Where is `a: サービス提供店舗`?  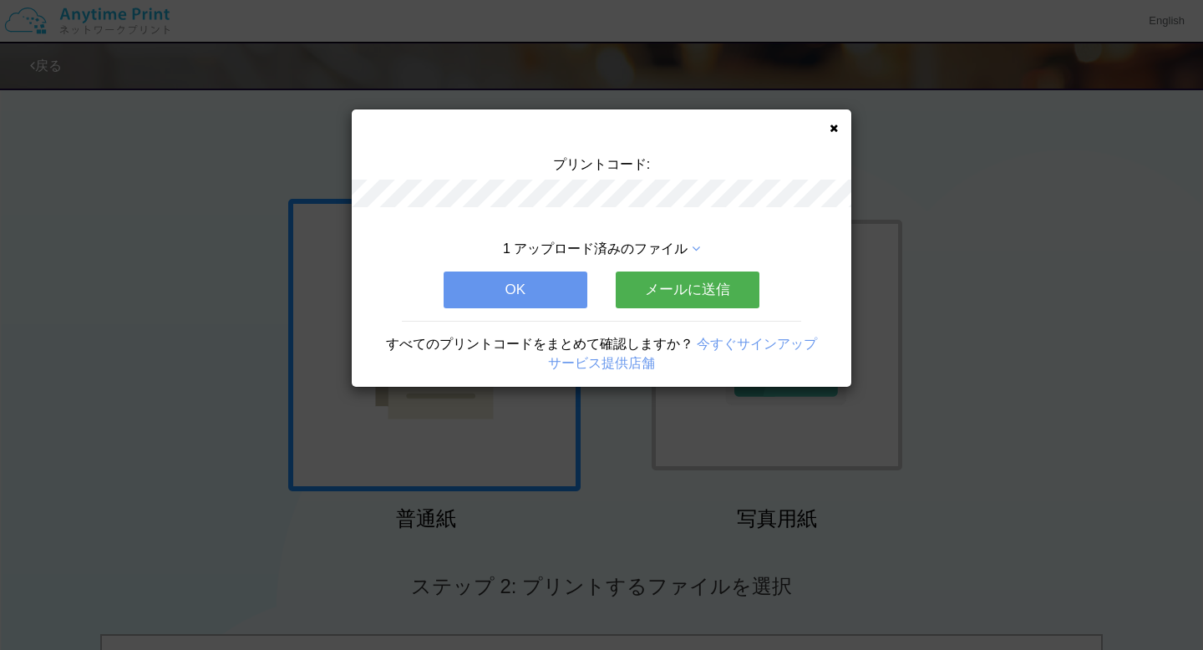
a: サービス提供店舗 is located at coordinates (602, 363).